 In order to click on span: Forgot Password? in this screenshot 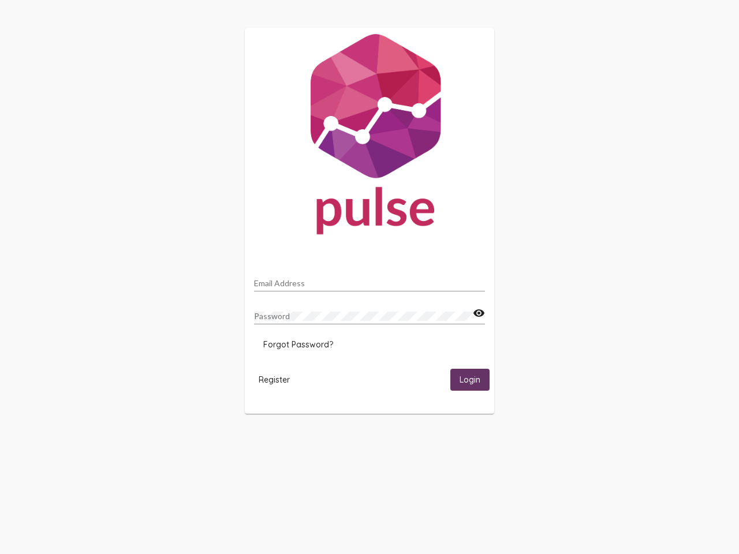, I will do `click(298, 345)`.